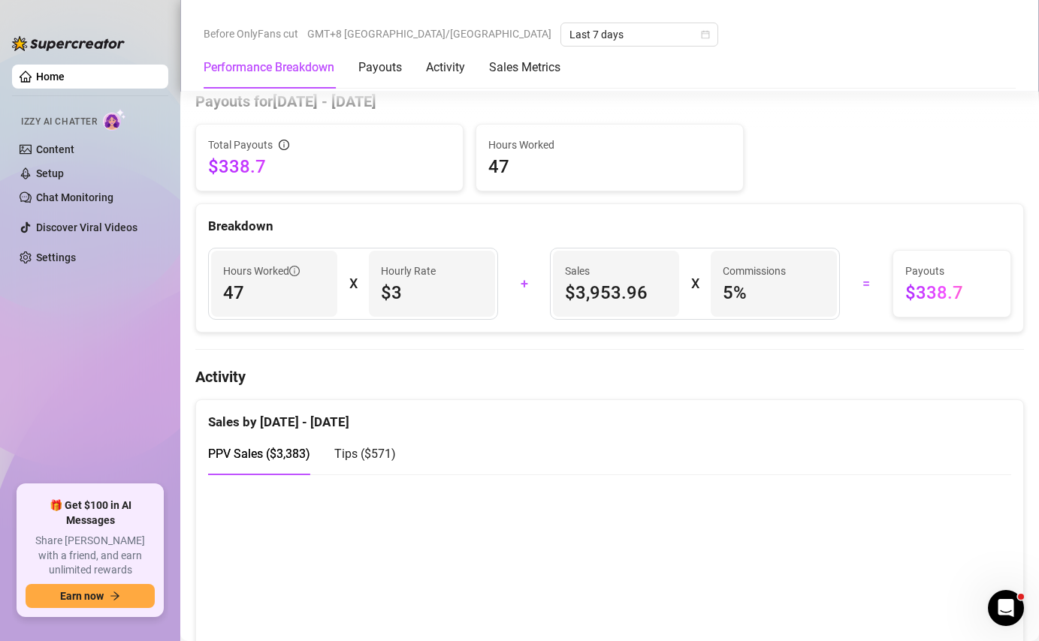  I want to click on a: Content, so click(55, 149).